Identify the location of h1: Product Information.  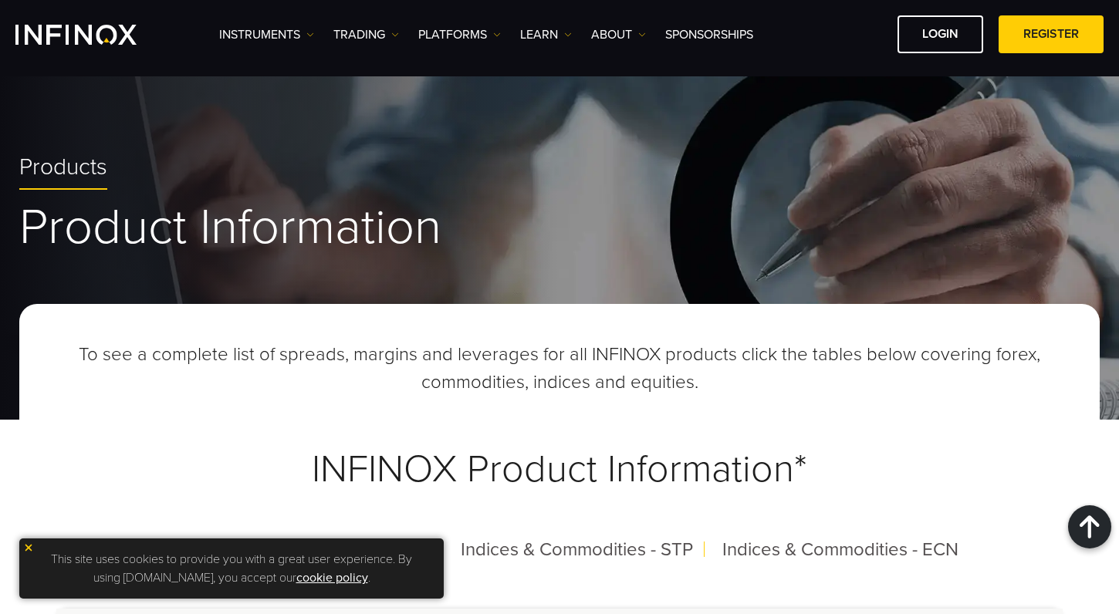
(559, 228).